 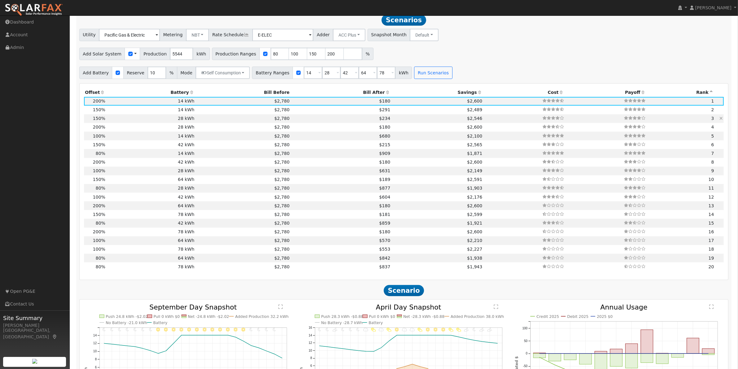 I want to click on i: 8AM - MostlyCloudy, so click(x=381, y=330).